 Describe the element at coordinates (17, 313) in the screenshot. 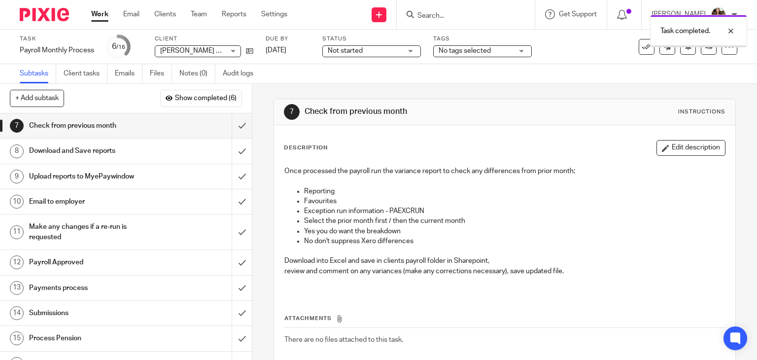

I see `div: 14` at that location.